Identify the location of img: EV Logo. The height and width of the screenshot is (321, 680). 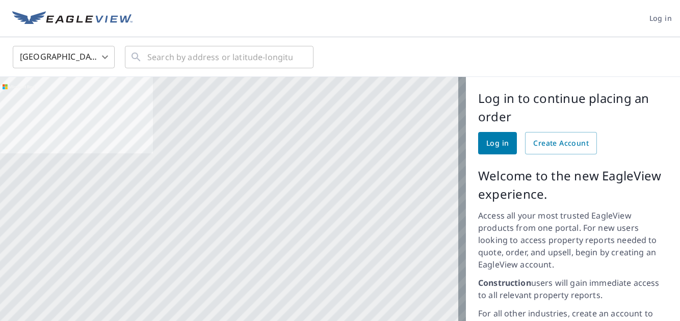
(72, 19).